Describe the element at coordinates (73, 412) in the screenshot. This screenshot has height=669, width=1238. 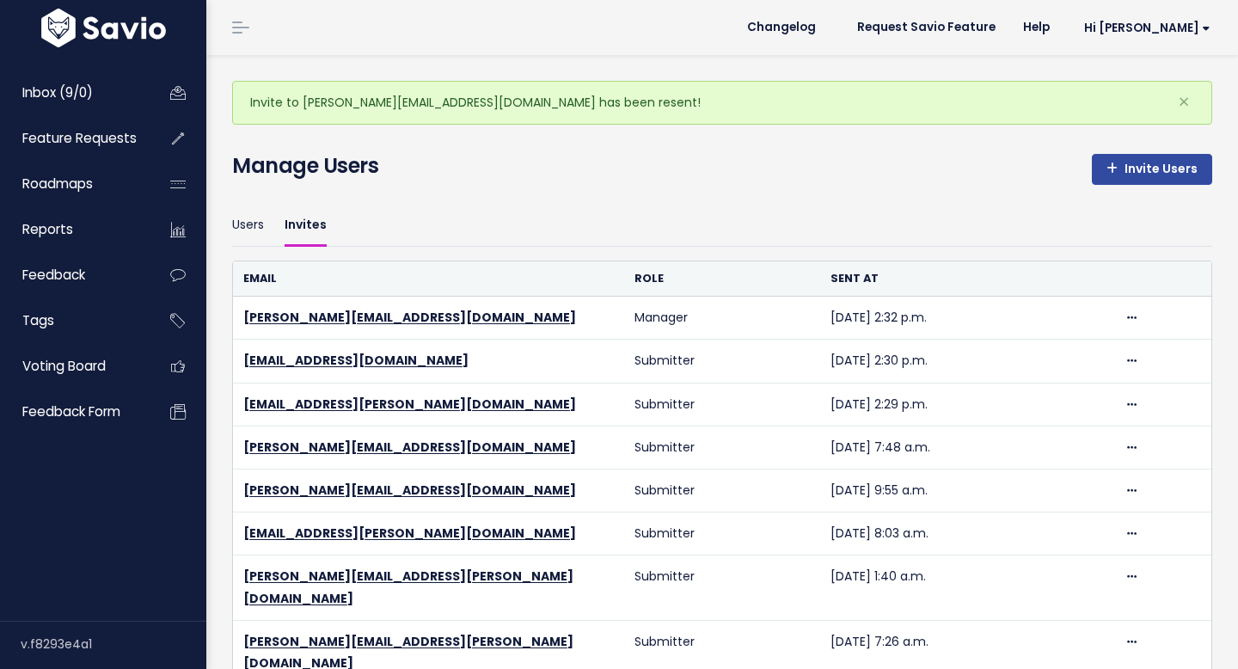
I see `a: Feedback form` at that location.